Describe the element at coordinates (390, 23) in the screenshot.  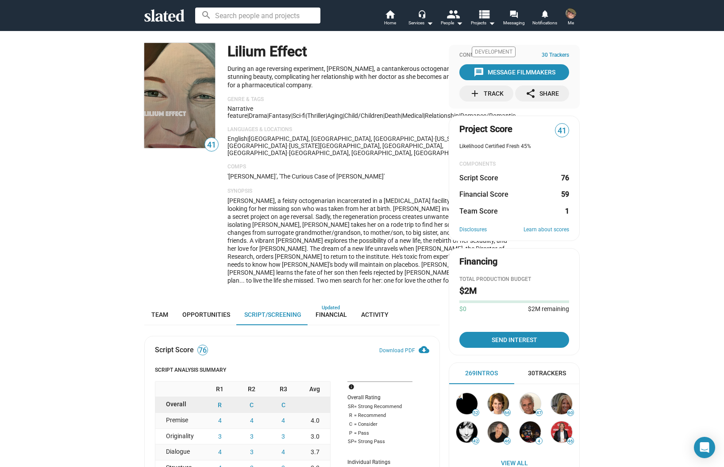
I see `span: Home` at that location.